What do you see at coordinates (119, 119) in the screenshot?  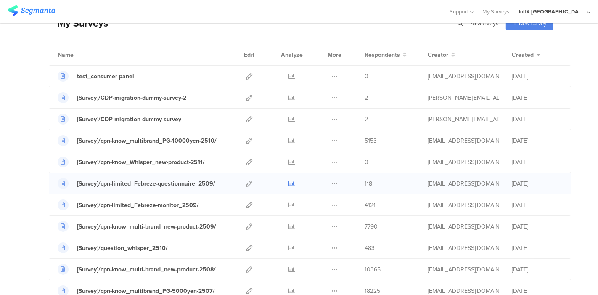 I see `a: [Survey]/CDP-migration-dummy-survey` at bounding box center [119, 119].